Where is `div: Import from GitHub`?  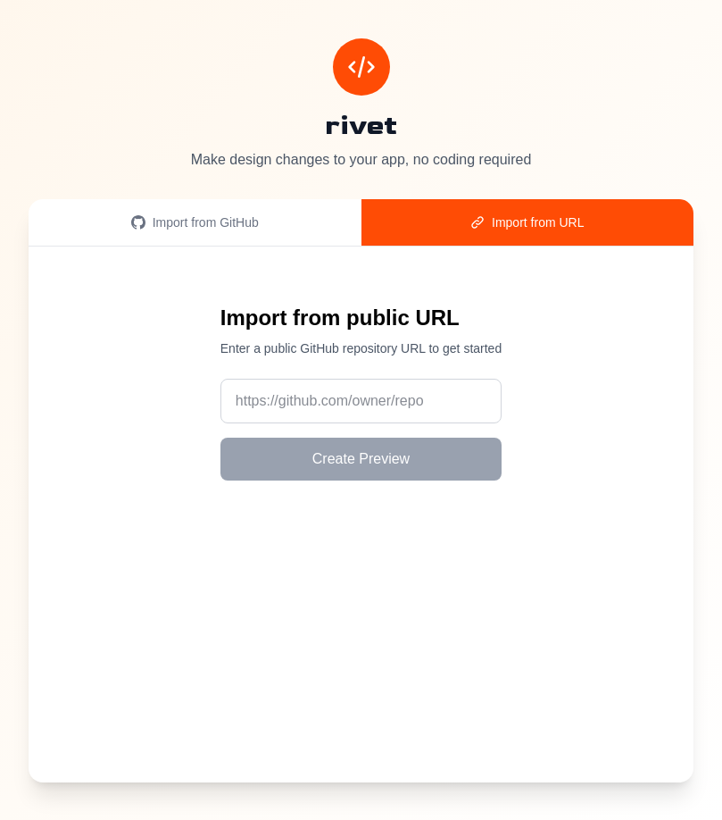
div: Import from GitHub is located at coordinates (195, 222).